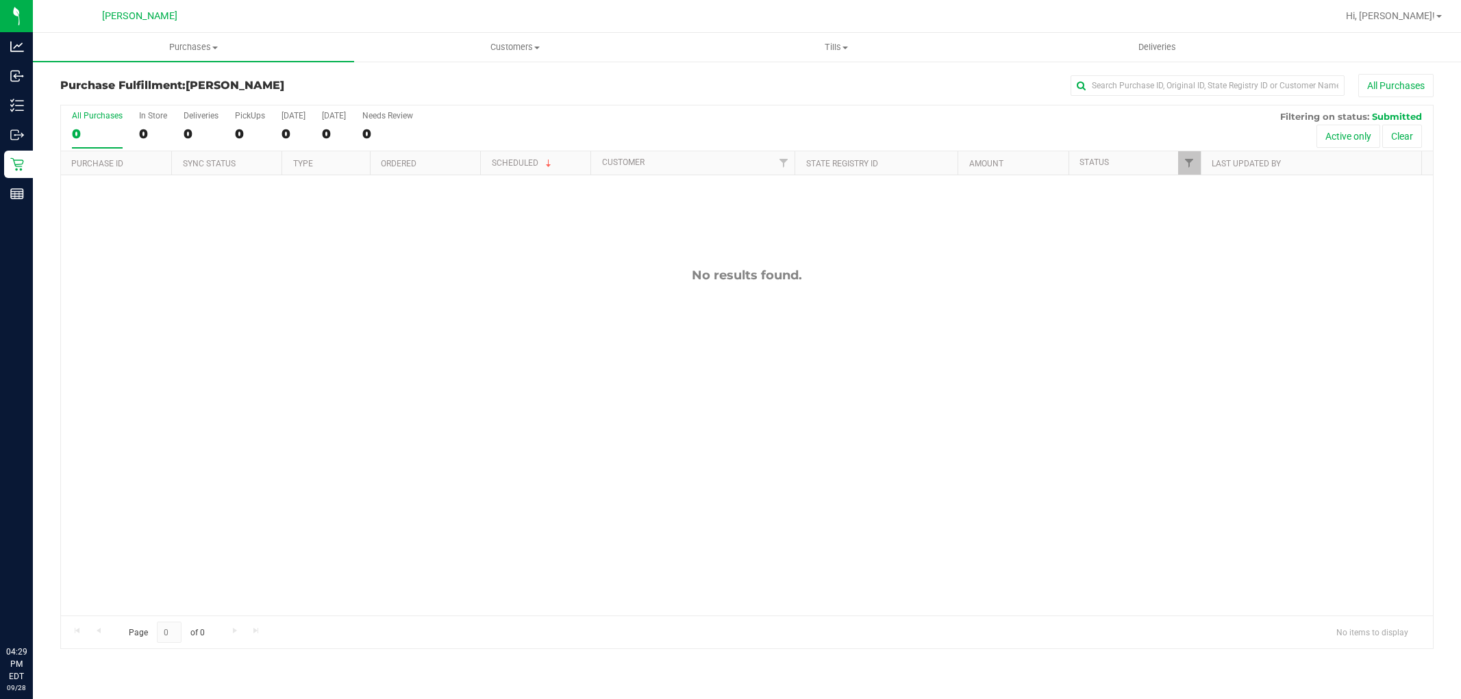 The image size is (1461, 699). Describe the element at coordinates (303, 164) in the screenshot. I see `a: Type` at that location.